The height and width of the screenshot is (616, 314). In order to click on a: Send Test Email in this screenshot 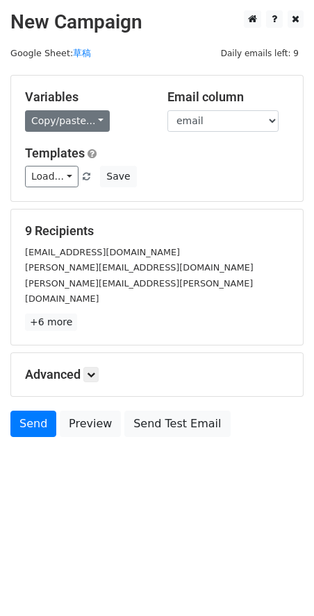, I will do `click(177, 424)`.